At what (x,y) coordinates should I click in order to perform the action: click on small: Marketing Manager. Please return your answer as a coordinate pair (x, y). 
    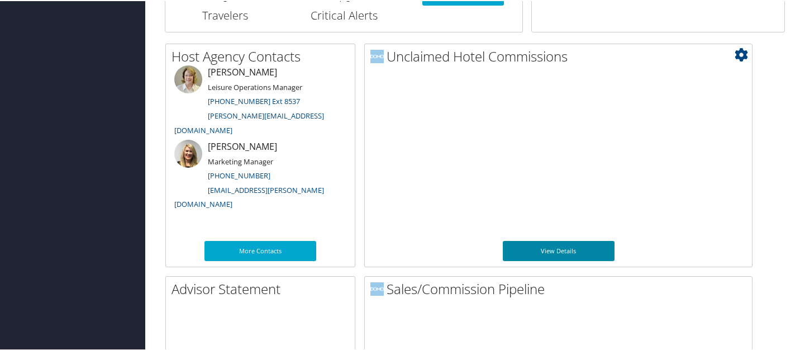
    Looking at the image, I should click on (240, 160).